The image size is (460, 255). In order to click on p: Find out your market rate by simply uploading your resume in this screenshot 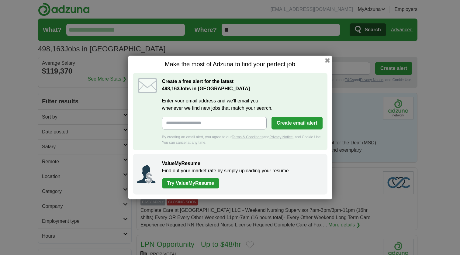, I will do `click(242, 171)`.